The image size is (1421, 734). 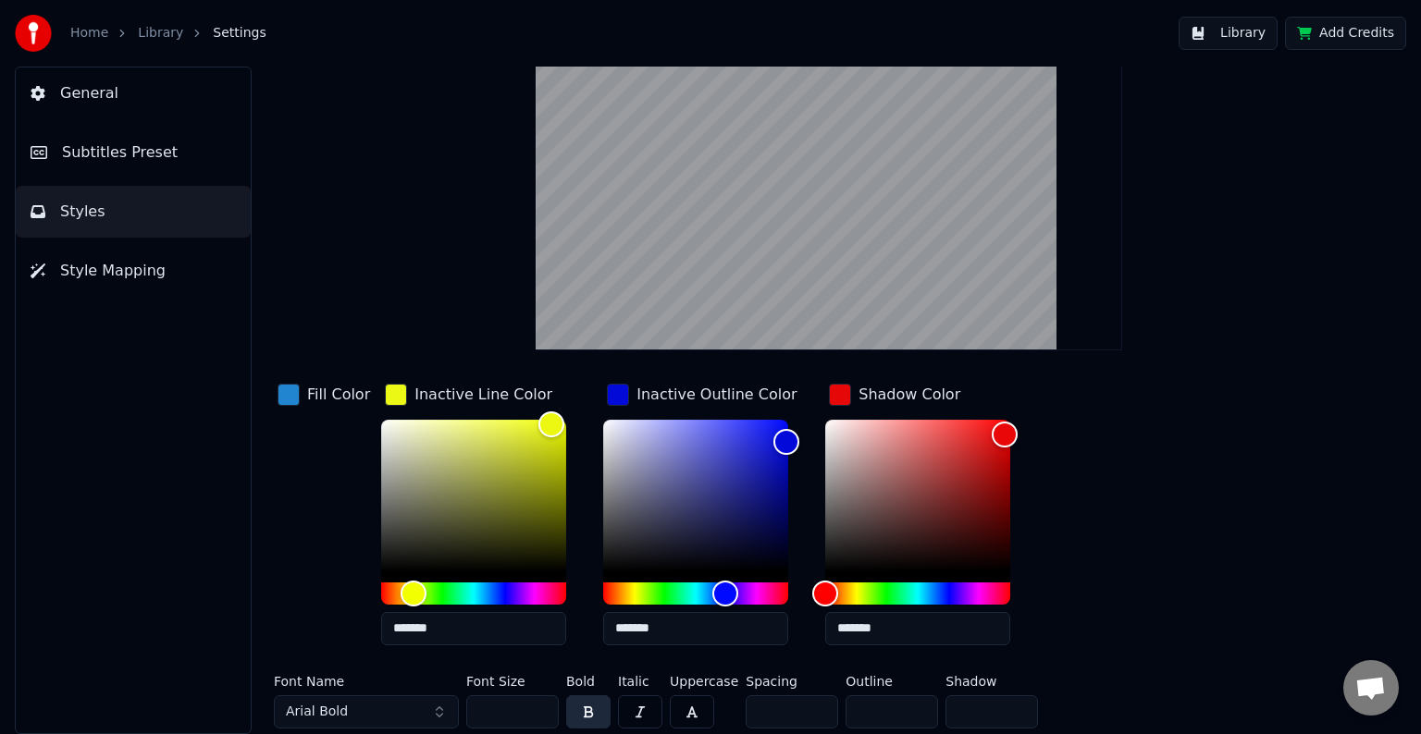 What do you see at coordinates (701, 395) in the screenshot?
I see `button: Inactive Outline Color` at bounding box center [701, 395].